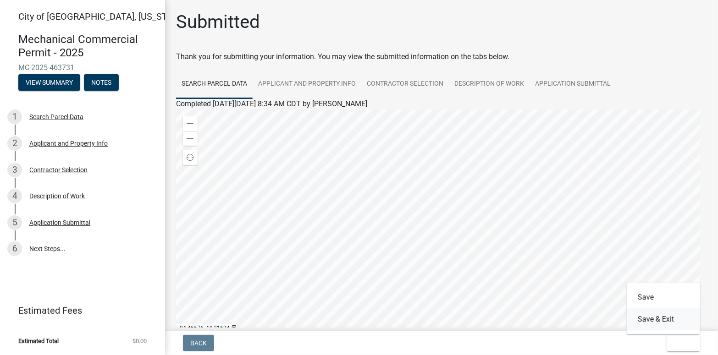 Image resolution: width=718 pixels, height=355 pixels. I want to click on a: Description of Work, so click(489, 84).